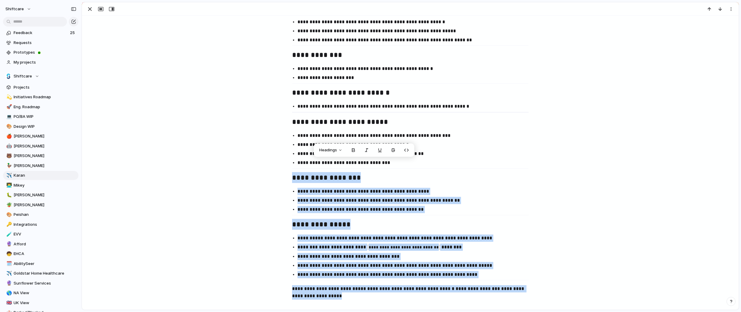 The height and width of the screenshot is (312, 741). I want to click on span: Feedback, so click(41, 33).